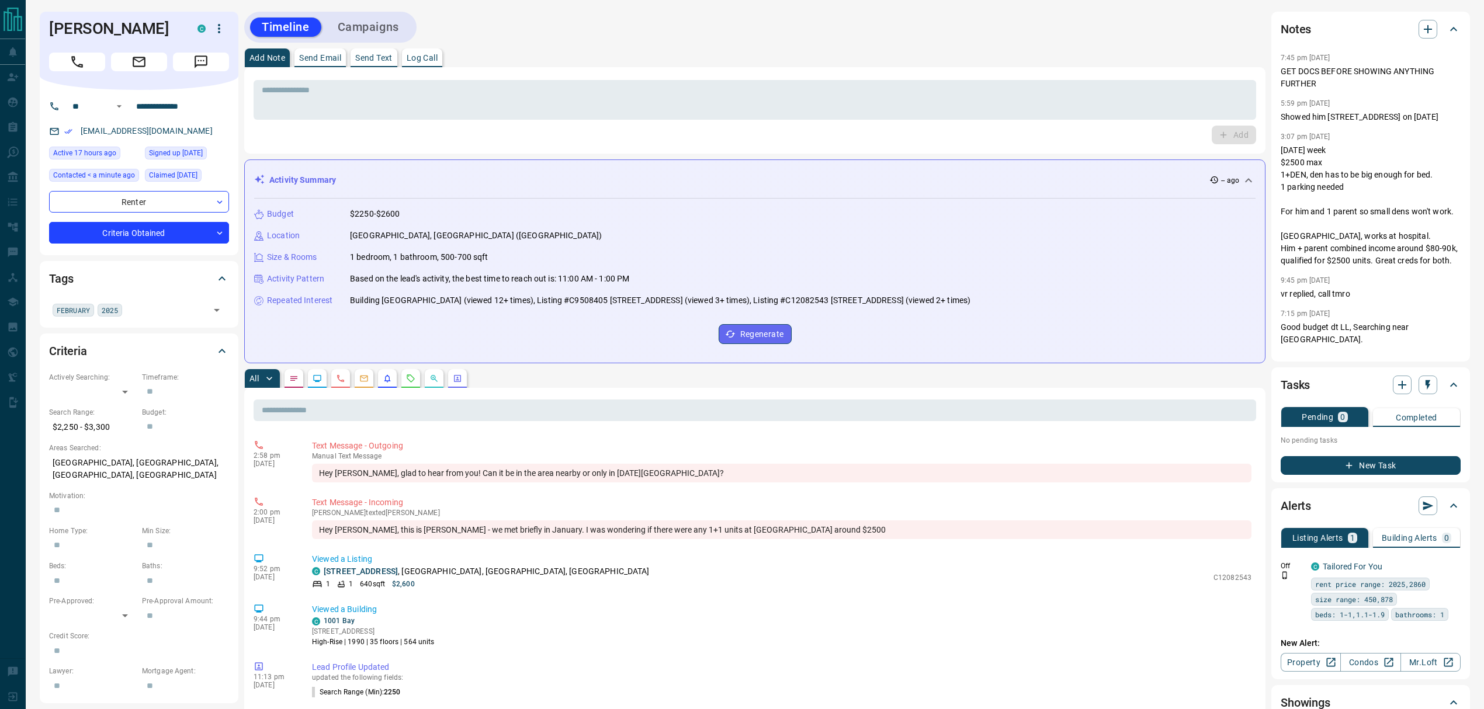 This screenshot has width=1484, height=709. What do you see at coordinates (782, 446) in the screenshot?
I see `p: Text Message - Outgoing` at bounding box center [782, 446].